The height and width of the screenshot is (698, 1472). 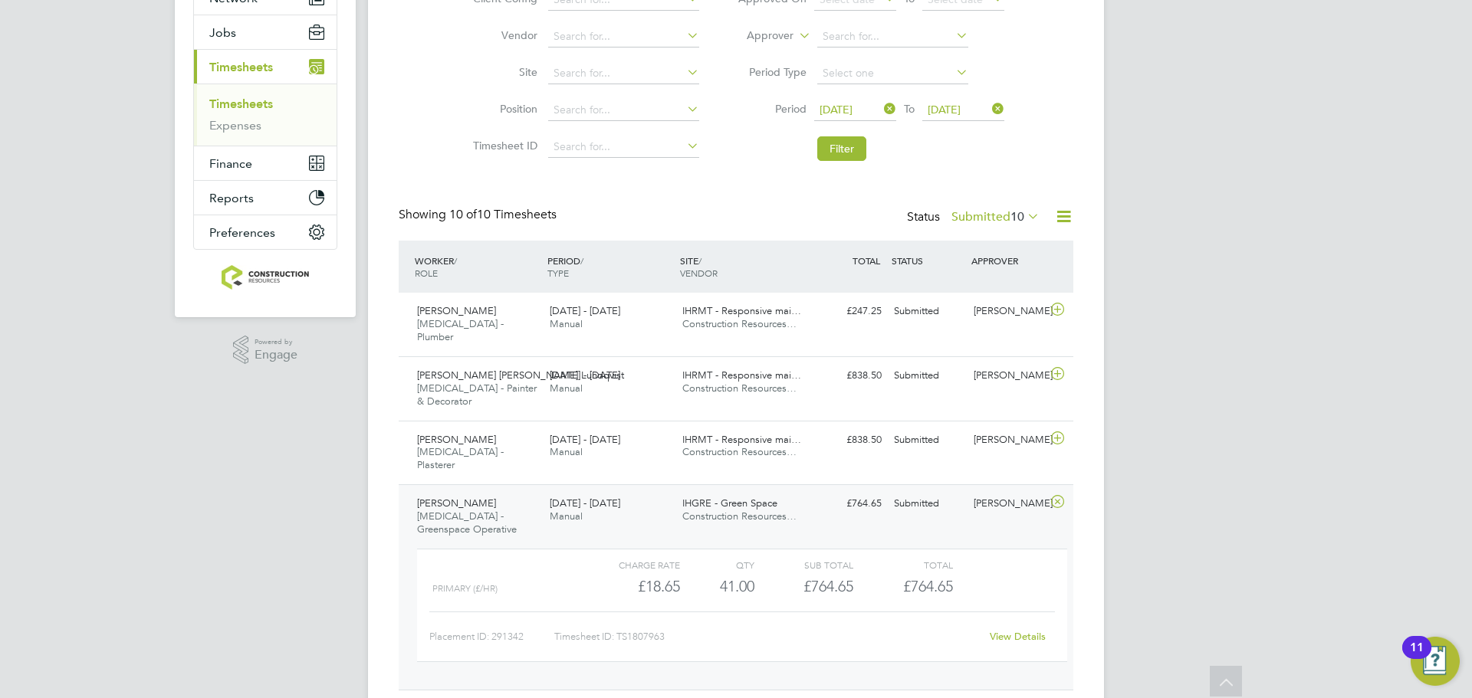 I want to click on label: Period Type, so click(x=772, y=72).